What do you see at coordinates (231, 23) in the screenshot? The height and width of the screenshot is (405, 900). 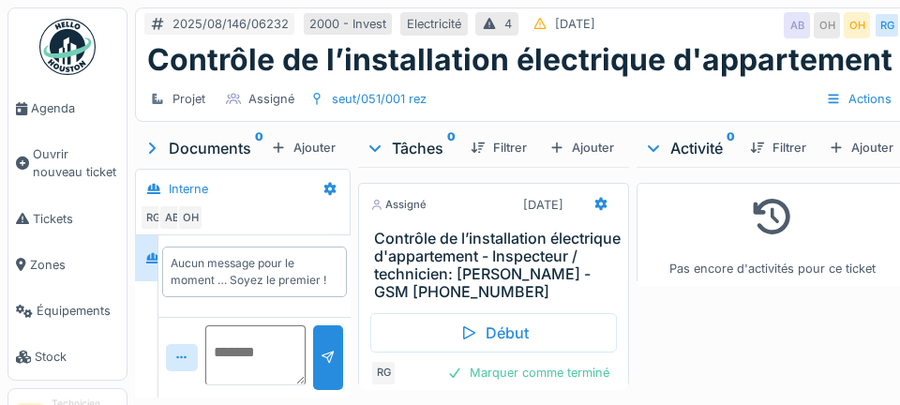 I see `div: 2025/08/146/06232` at bounding box center [231, 23].